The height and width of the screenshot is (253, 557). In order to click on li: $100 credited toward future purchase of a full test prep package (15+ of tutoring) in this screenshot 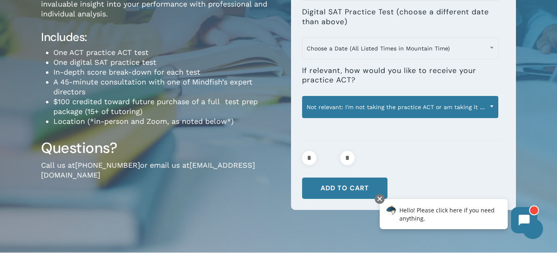, I will do `click(166, 107)`.